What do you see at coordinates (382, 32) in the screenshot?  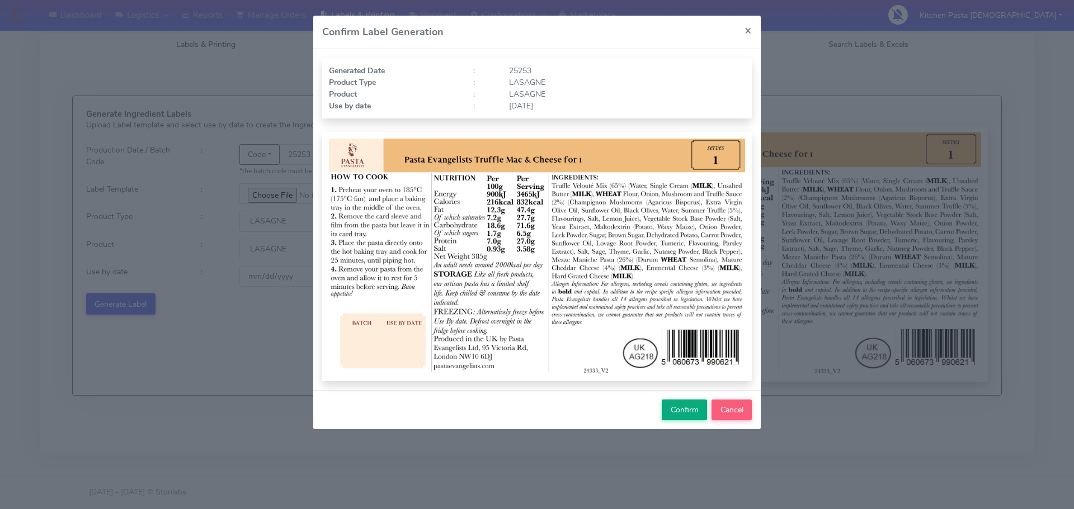 I see `h4: Confirm Label Generation` at bounding box center [382, 32].